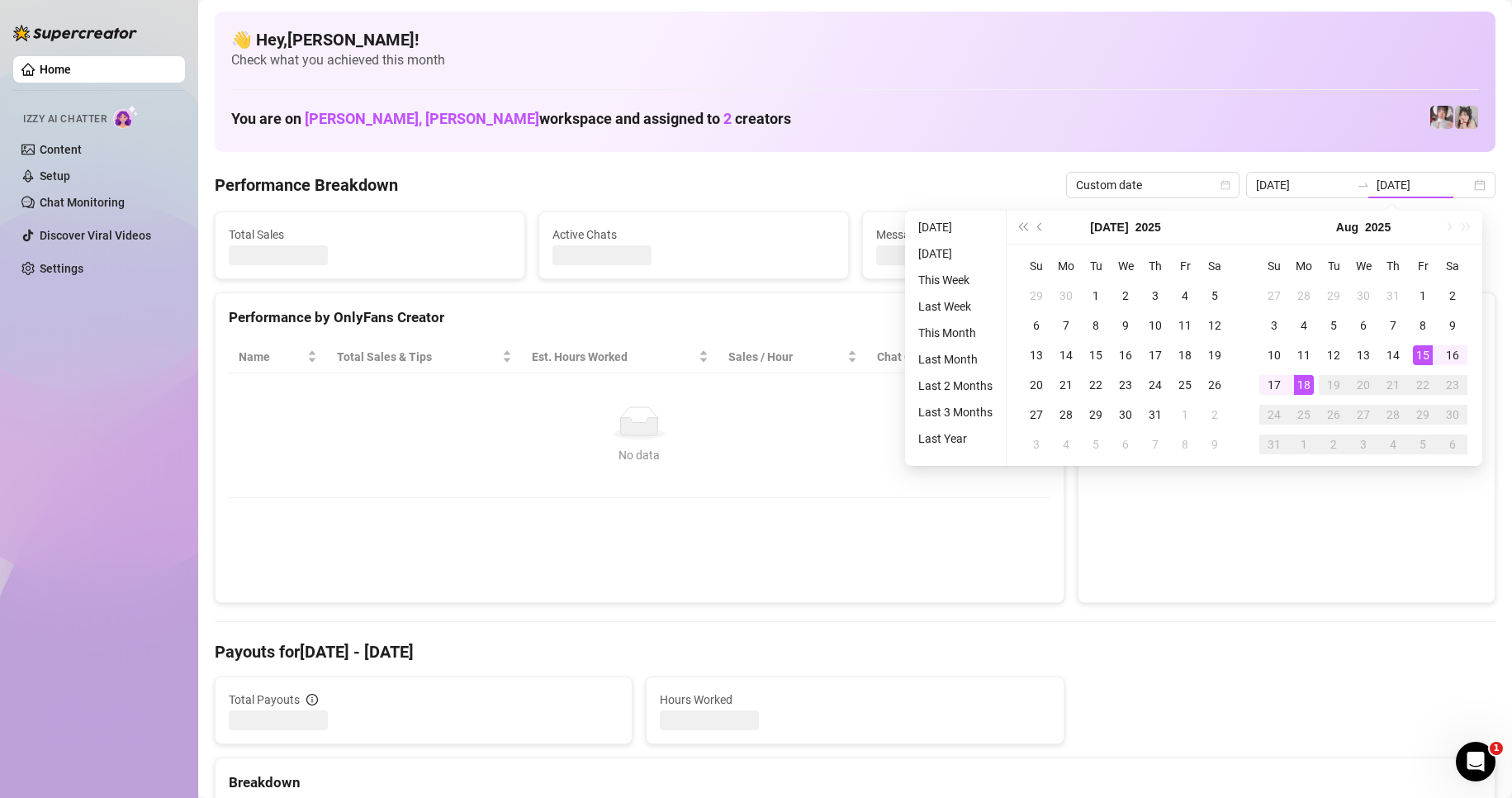 Image resolution: width=1512 pixels, height=798 pixels. I want to click on h4: Performance Breakdown, so click(306, 185).